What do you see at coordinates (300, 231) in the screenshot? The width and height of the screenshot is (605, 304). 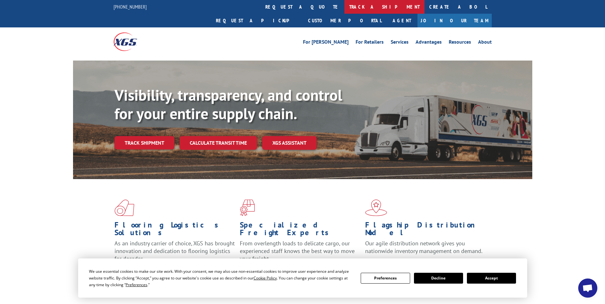 I see `h1: Specialized Freight Experts` at bounding box center [300, 231].